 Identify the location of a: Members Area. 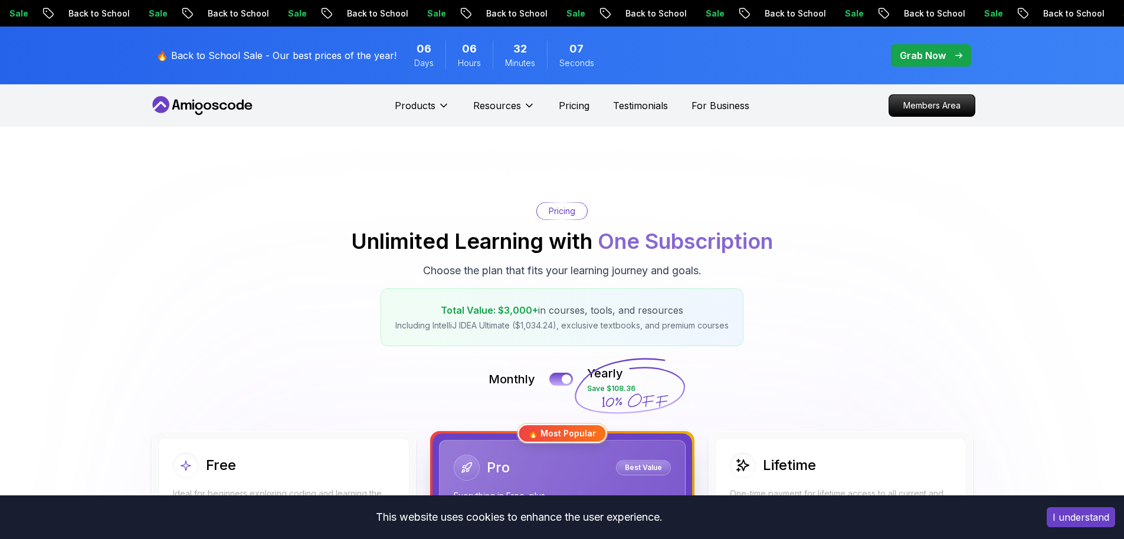
(931, 106).